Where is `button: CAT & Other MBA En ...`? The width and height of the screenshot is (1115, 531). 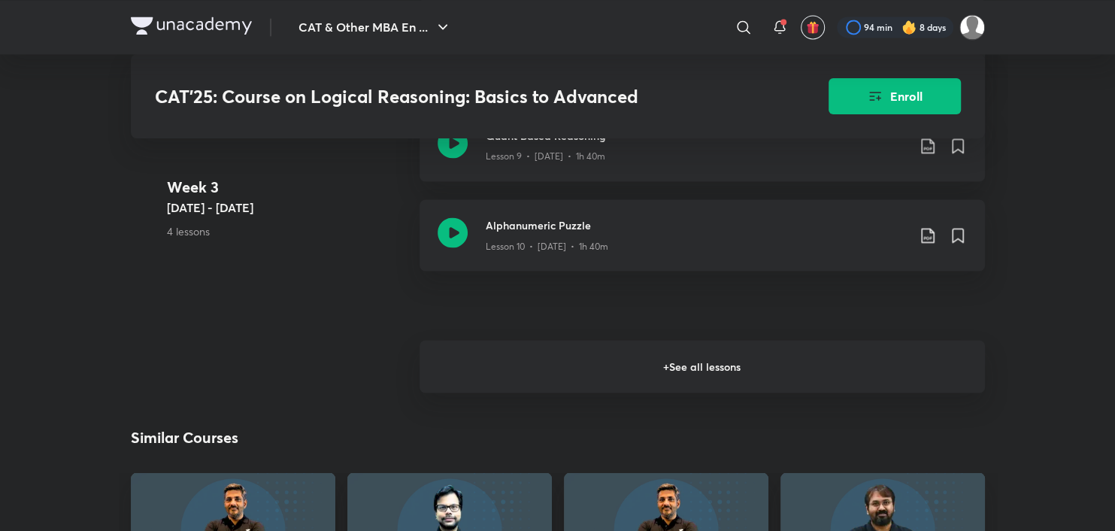 button: CAT & Other MBA En ... is located at coordinates (375, 27).